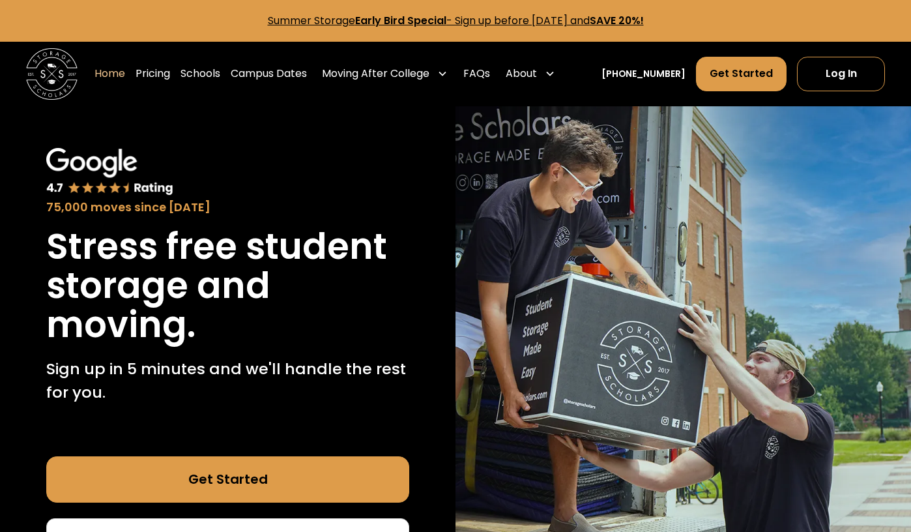 Image resolution: width=911 pixels, height=532 pixels. Describe the element at coordinates (52, 74) in the screenshot. I see `img: Storage Scholars main logo` at that location.